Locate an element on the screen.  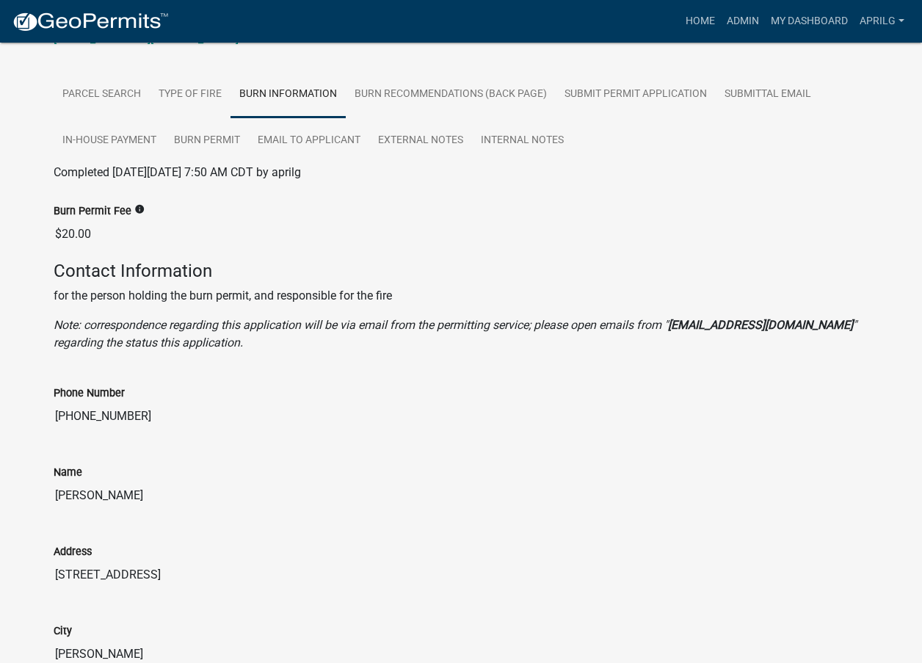
label: Name is located at coordinates (68, 473).